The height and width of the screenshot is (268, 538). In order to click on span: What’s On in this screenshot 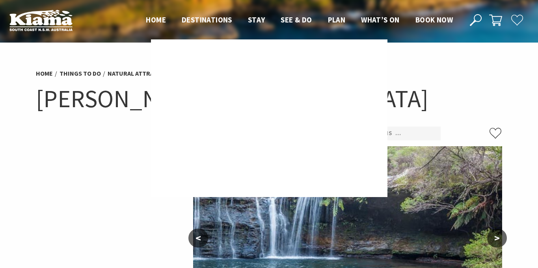, I will do `click(380, 20)`.